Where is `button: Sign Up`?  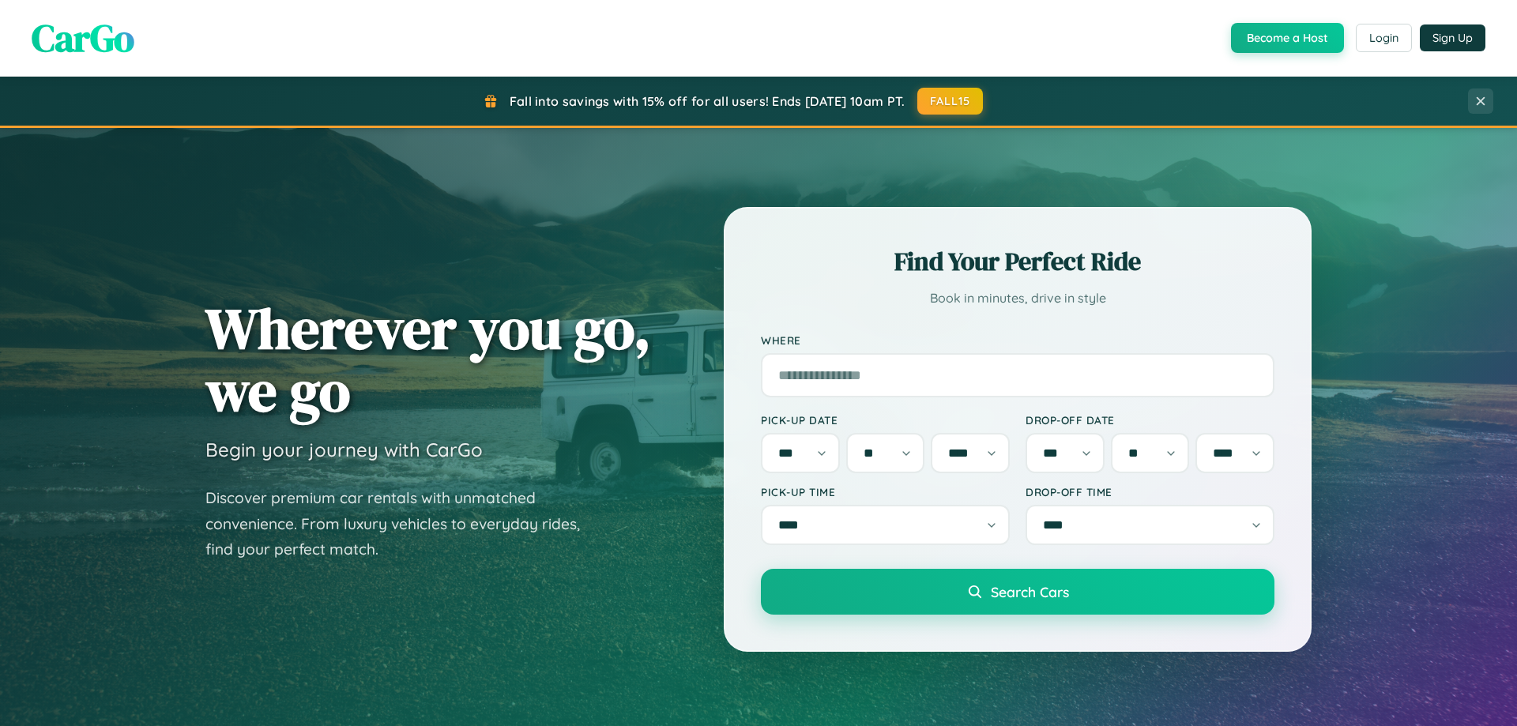 button: Sign Up is located at coordinates (1452, 38).